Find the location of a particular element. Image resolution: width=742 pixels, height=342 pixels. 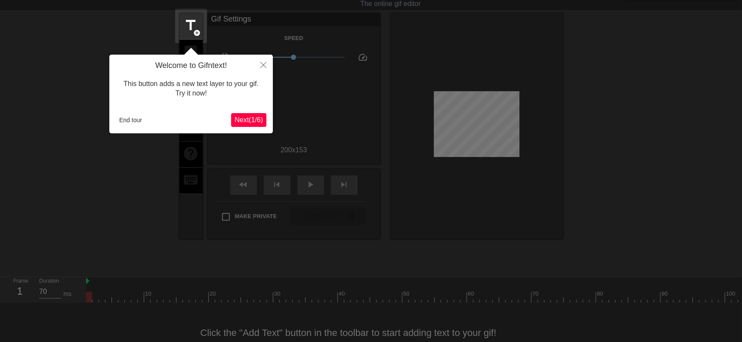

button: End tour is located at coordinates (130, 120).